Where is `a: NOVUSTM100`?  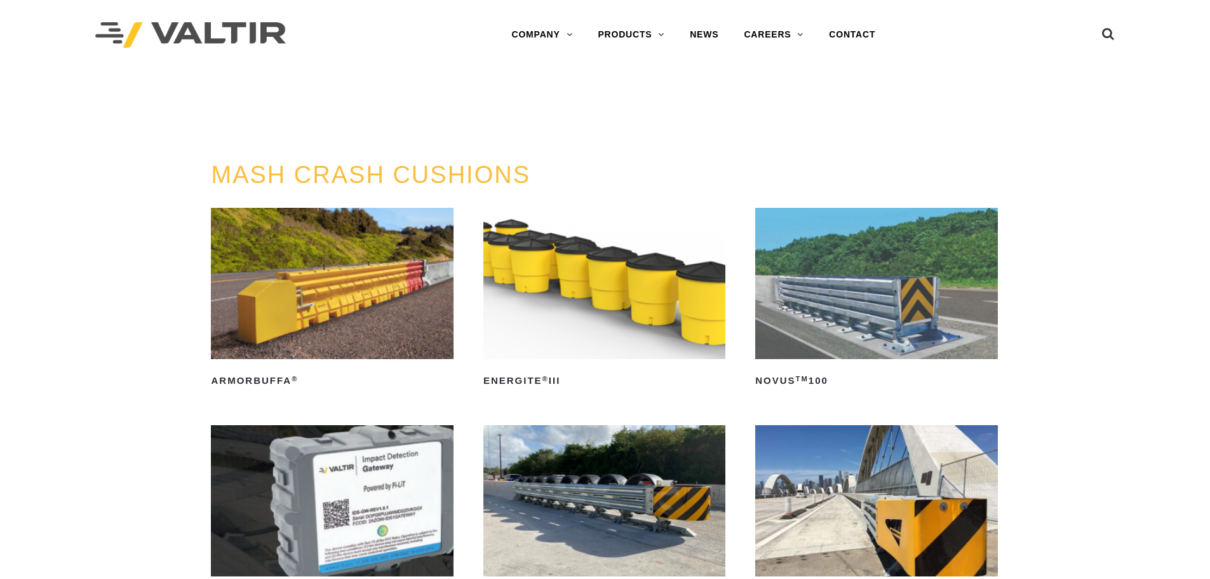 a: NOVUSTM100 is located at coordinates (876, 299).